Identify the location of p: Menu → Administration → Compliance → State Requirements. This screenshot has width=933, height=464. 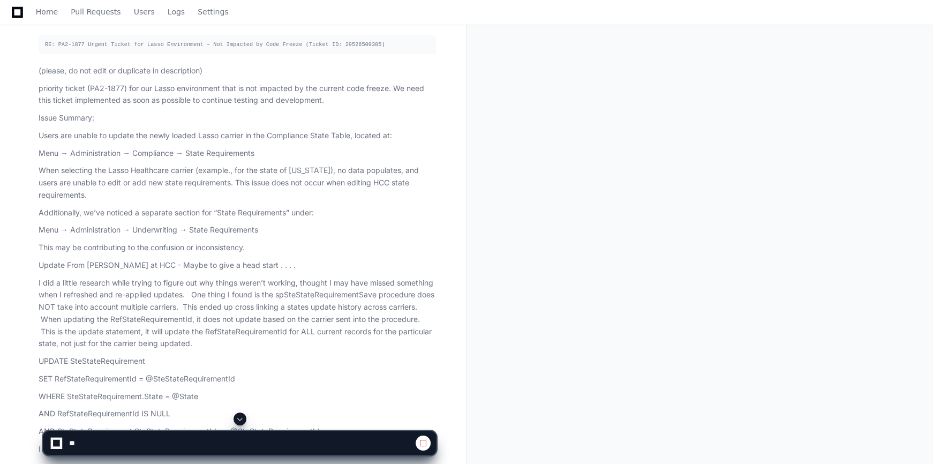
(237, 153).